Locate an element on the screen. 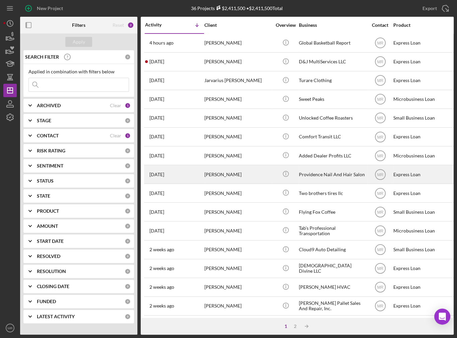 Image resolution: width=457 pixels, height=338 pixels. div: Open Intercom Messenger is located at coordinates (443, 317).